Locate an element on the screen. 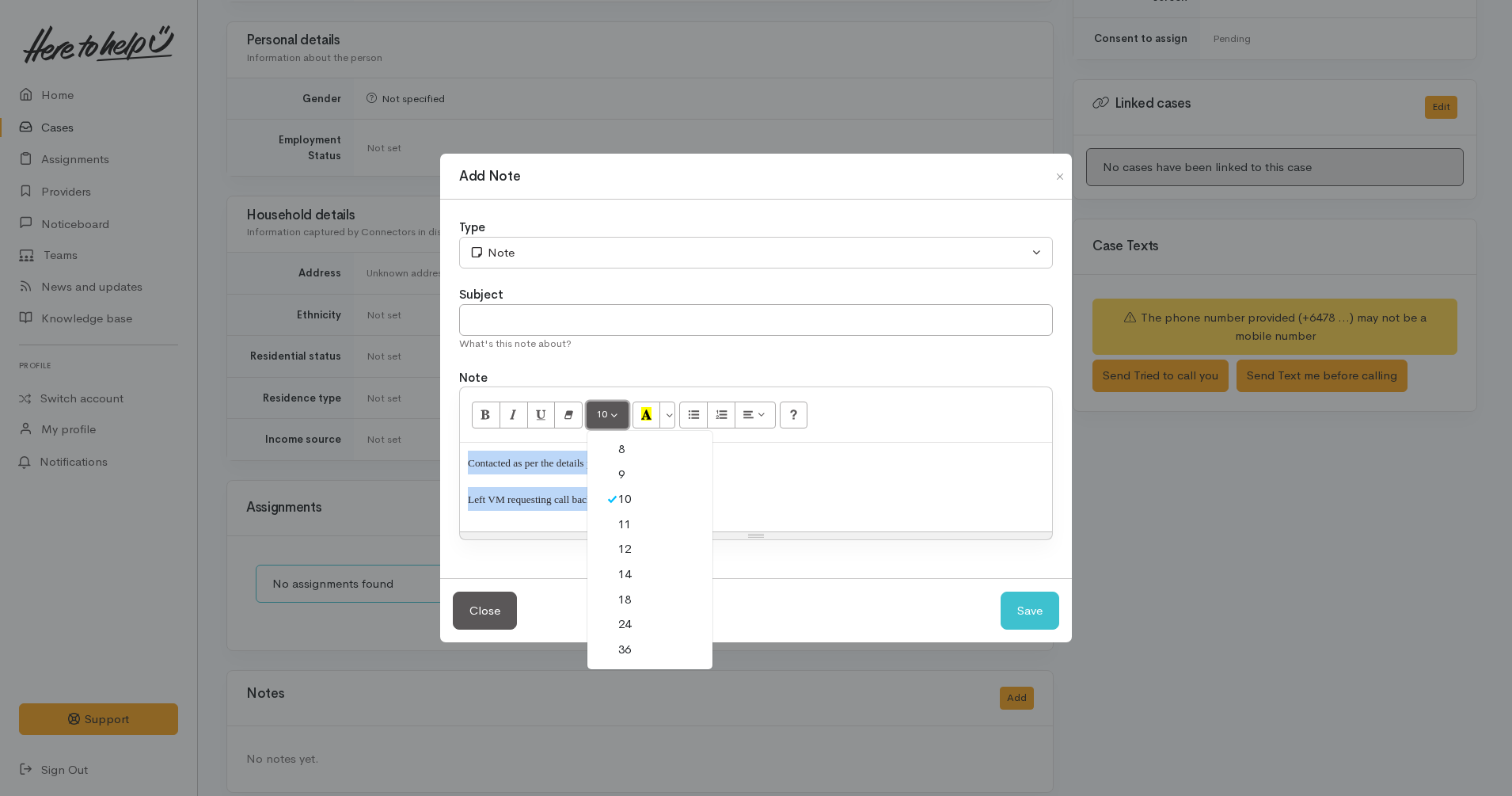 The height and width of the screenshot is (796, 1512). a: 11 is located at coordinates (650, 525).